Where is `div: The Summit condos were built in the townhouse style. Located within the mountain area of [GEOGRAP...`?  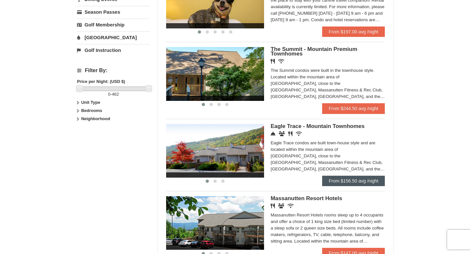
div: The Summit condos were built in the townhouse style. Located within the mountain area of [GEOGRAP... is located at coordinates (328, 84).